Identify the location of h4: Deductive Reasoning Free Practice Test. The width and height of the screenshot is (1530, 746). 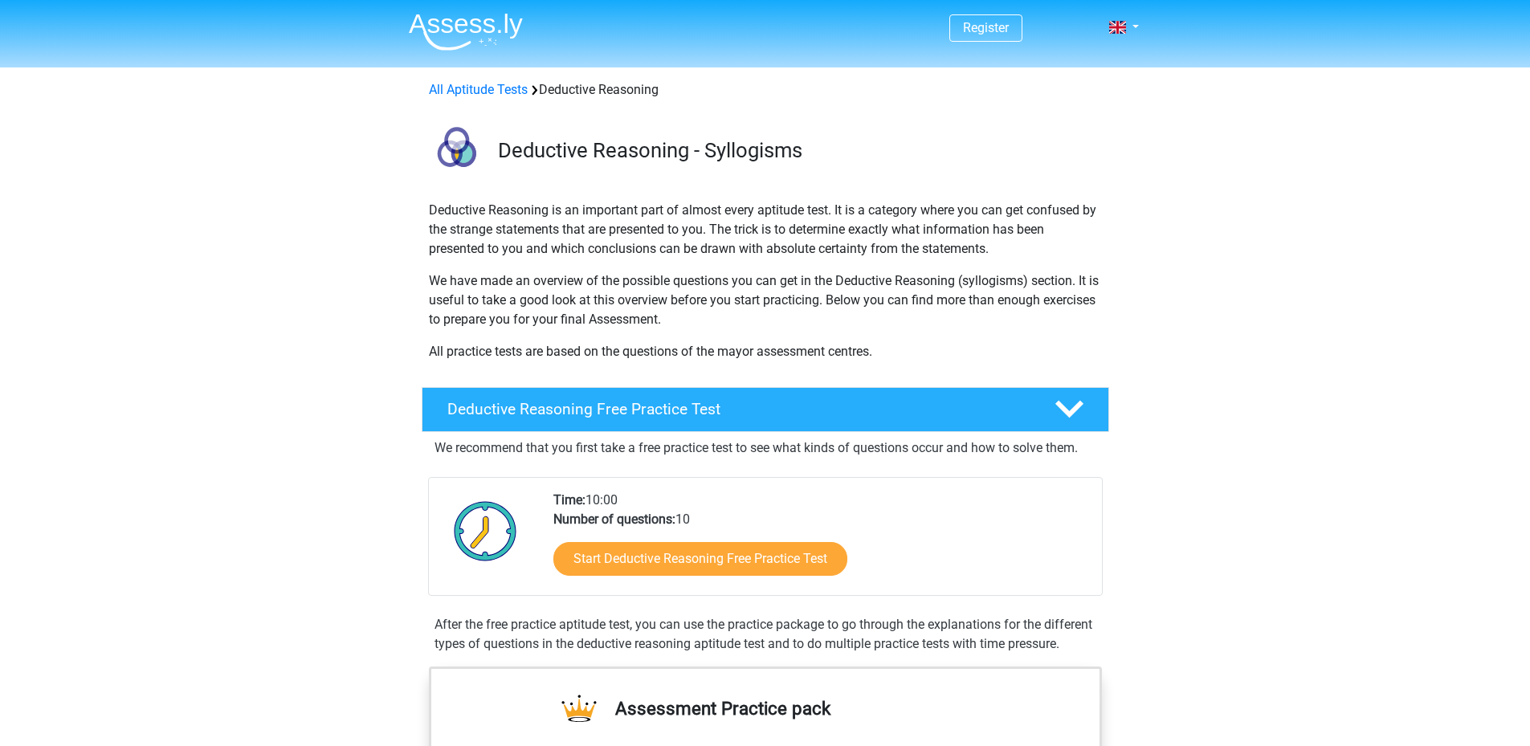
(738, 409).